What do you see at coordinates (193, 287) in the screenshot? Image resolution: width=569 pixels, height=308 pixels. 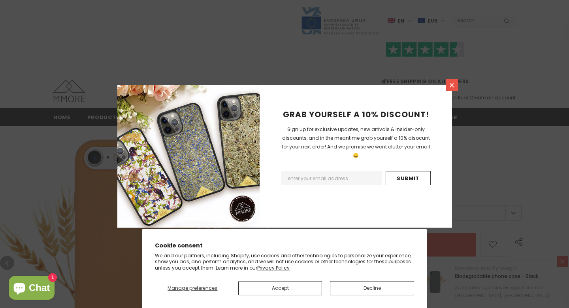 I see `span: Manage preferences` at bounding box center [193, 287].